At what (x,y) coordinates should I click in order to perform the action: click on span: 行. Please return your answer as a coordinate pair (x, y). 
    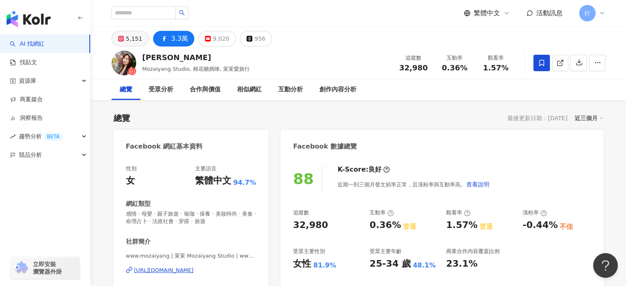
    Looking at the image, I should click on (587, 13).